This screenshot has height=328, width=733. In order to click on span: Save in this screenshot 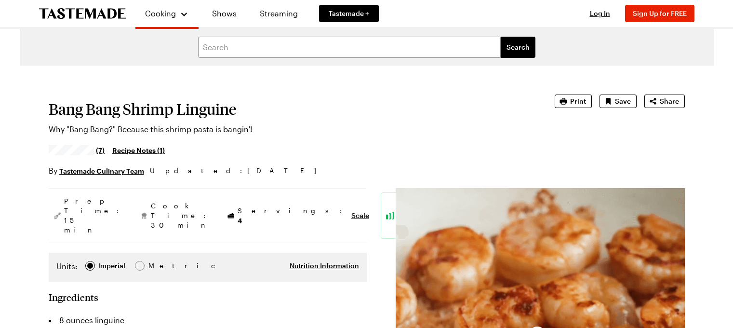, I will do `click(623, 101)`.